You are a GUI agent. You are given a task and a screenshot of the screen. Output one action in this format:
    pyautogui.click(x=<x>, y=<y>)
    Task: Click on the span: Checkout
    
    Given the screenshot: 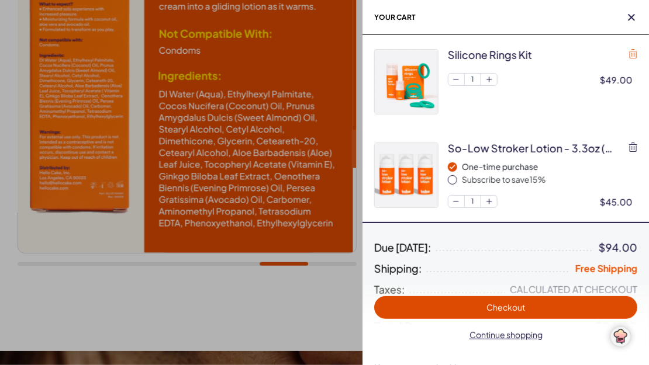 What is the action you would take?
    pyautogui.click(x=506, y=307)
    